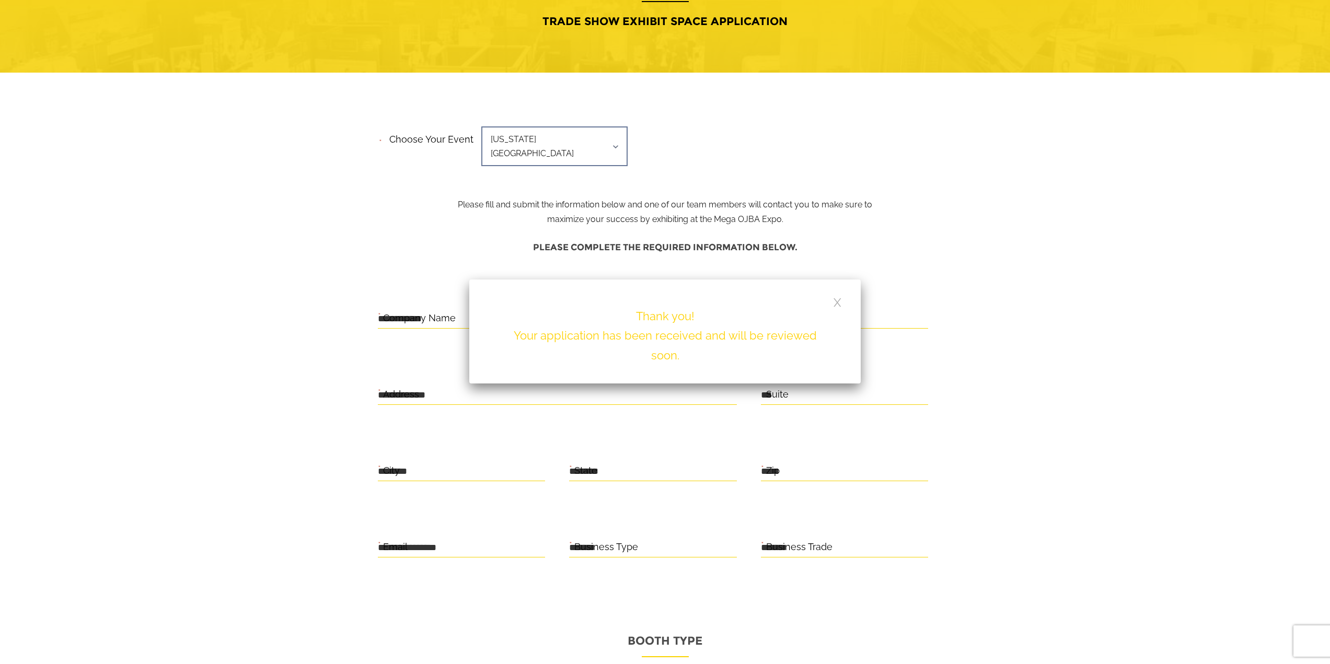  I want to click on label: Email, so click(395, 547).